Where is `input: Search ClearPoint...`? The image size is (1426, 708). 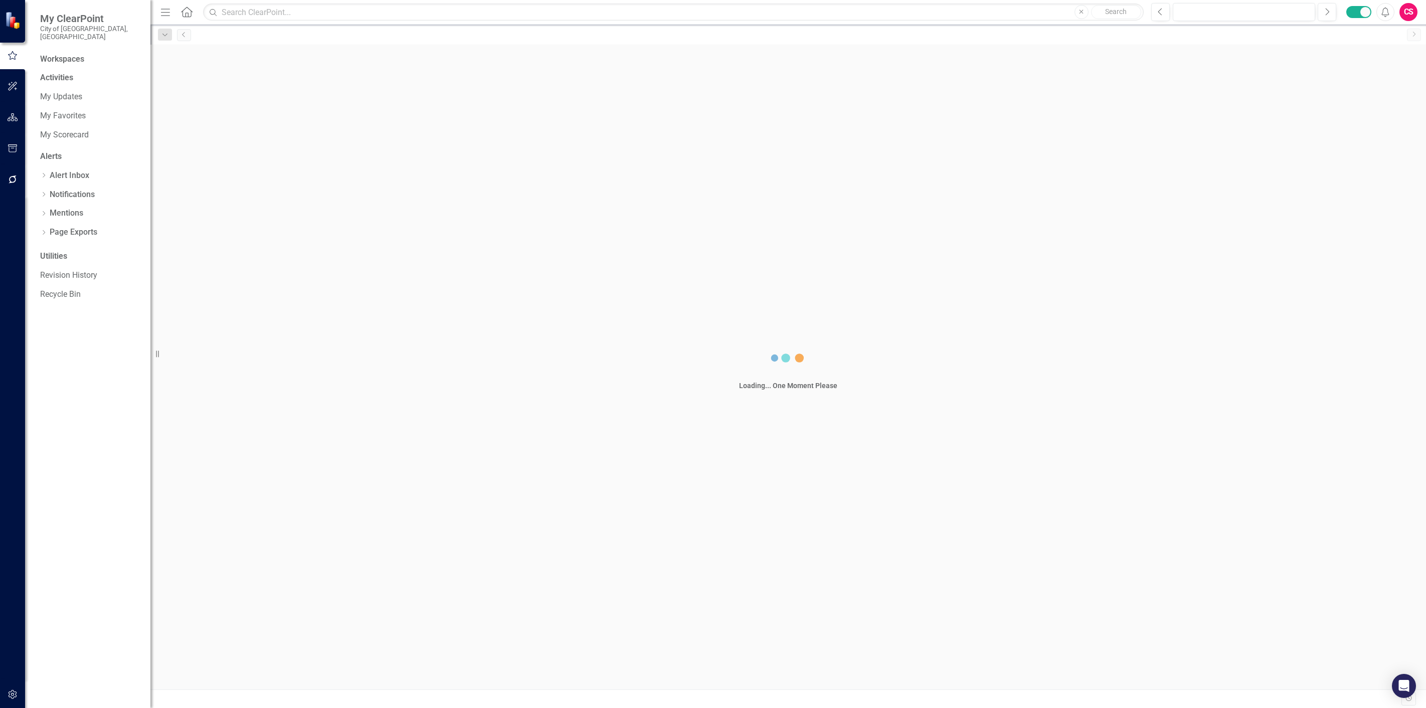 input: Search ClearPoint... is located at coordinates (673, 12).